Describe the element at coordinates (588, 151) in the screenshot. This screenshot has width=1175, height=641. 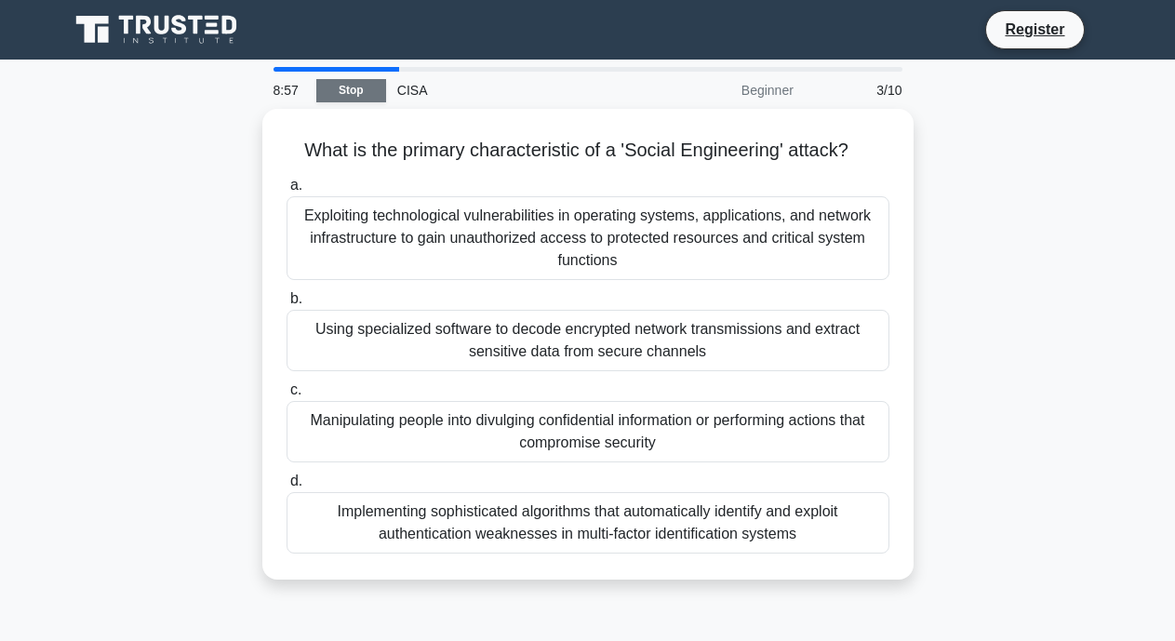
I see `h5: What is the primary characteristic of a 'Social Engineering' attack?` at that location.